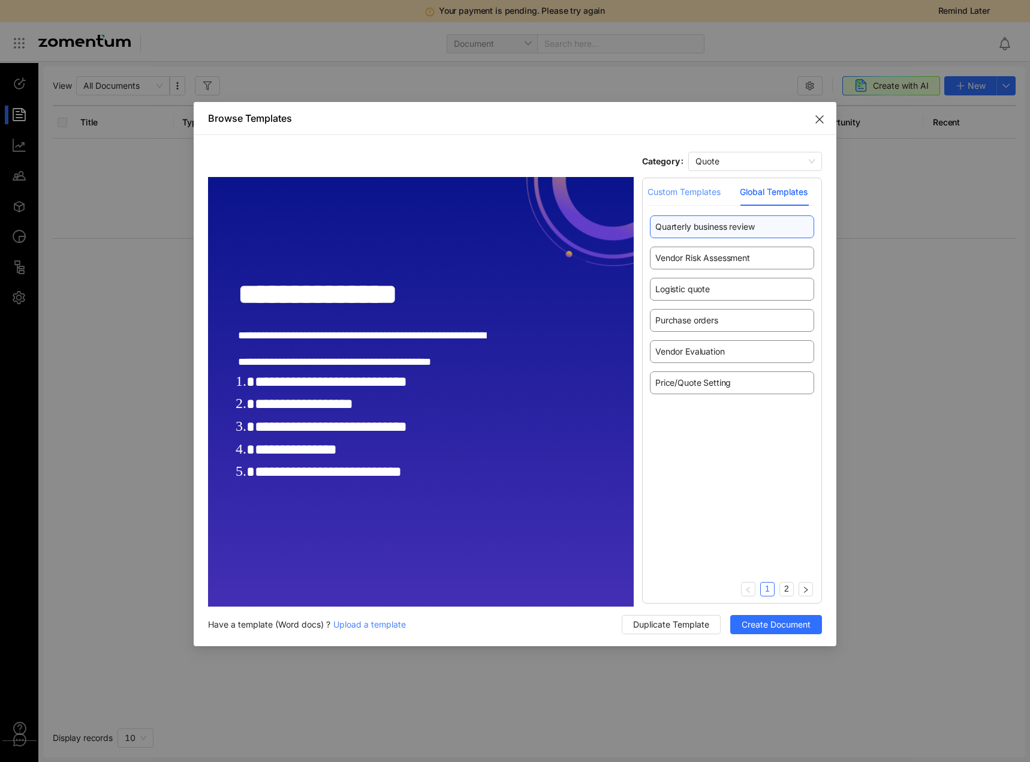  What do you see at coordinates (732, 320) in the screenshot?
I see `div: Purchase orders` at bounding box center [732, 320].